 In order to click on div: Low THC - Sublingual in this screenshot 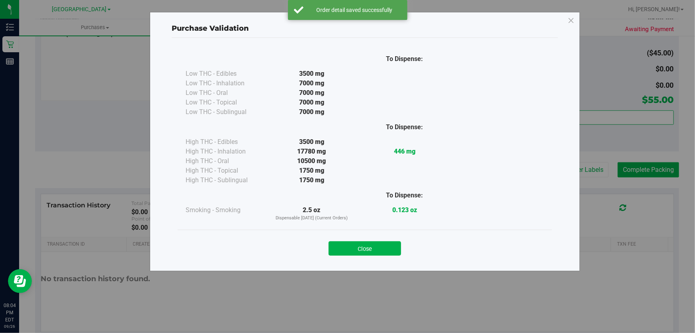, I will do `click(226, 112)`.